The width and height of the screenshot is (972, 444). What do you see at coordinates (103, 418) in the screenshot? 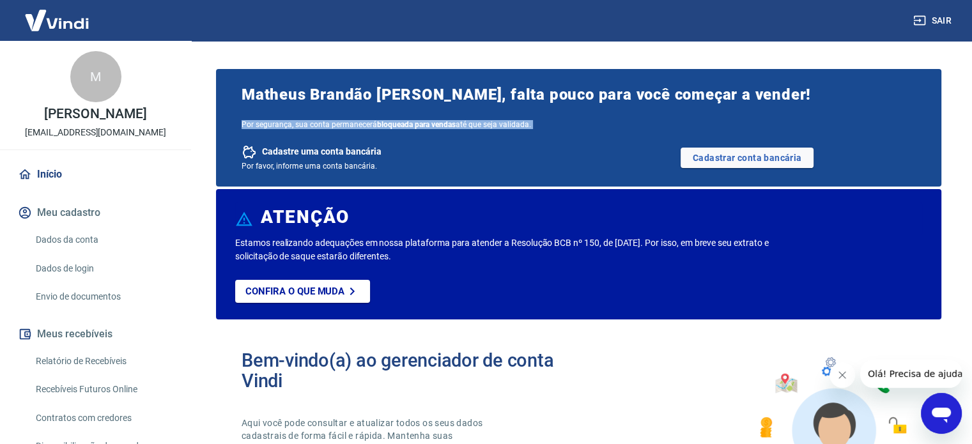
I see `a: Contratos com credores` at bounding box center [103, 418].